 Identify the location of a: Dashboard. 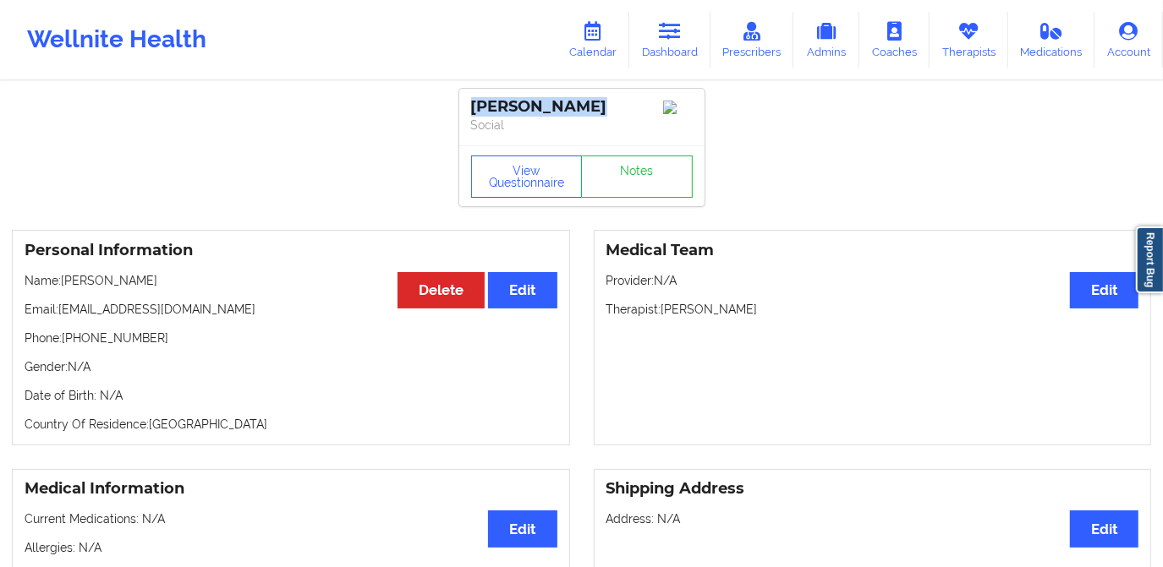
(670, 40).